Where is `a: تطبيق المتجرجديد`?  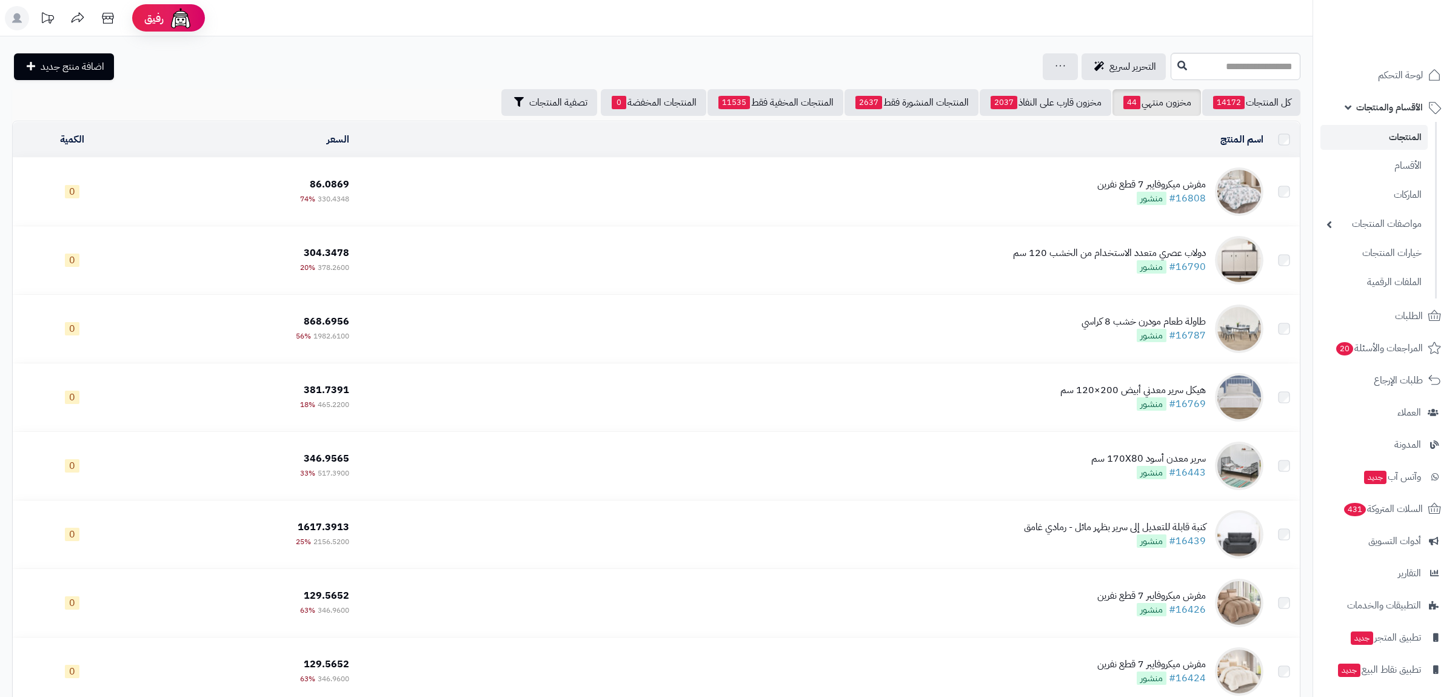
a: تطبيق المتجرجديد is located at coordinates (1384, 637).